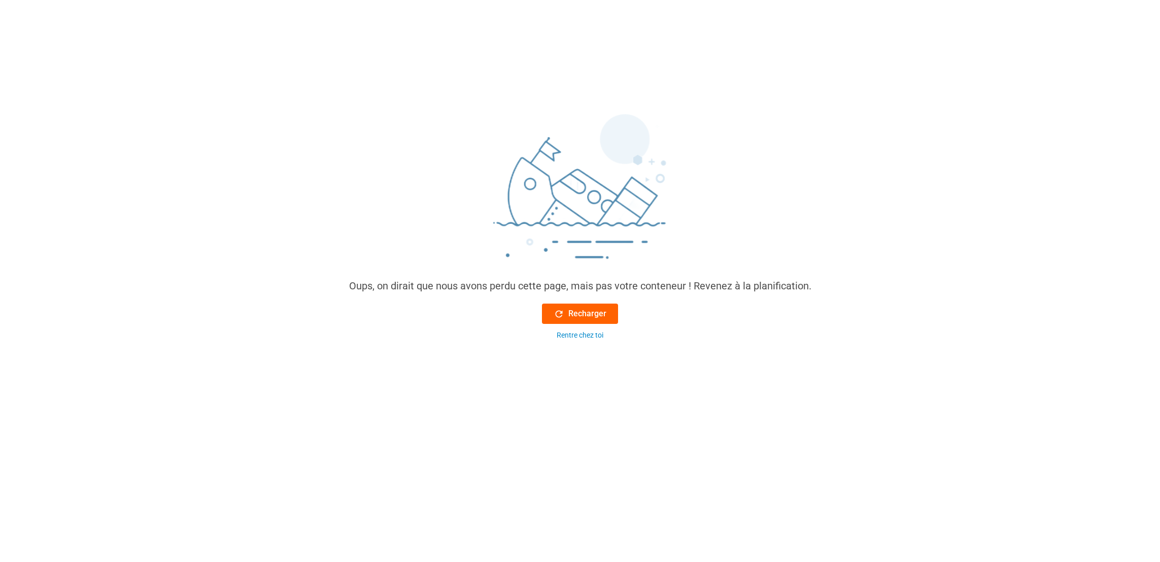  Describe the element at coordinates (580, 335) in the screenshot. I see `div: Rentre chez toi` at that location.